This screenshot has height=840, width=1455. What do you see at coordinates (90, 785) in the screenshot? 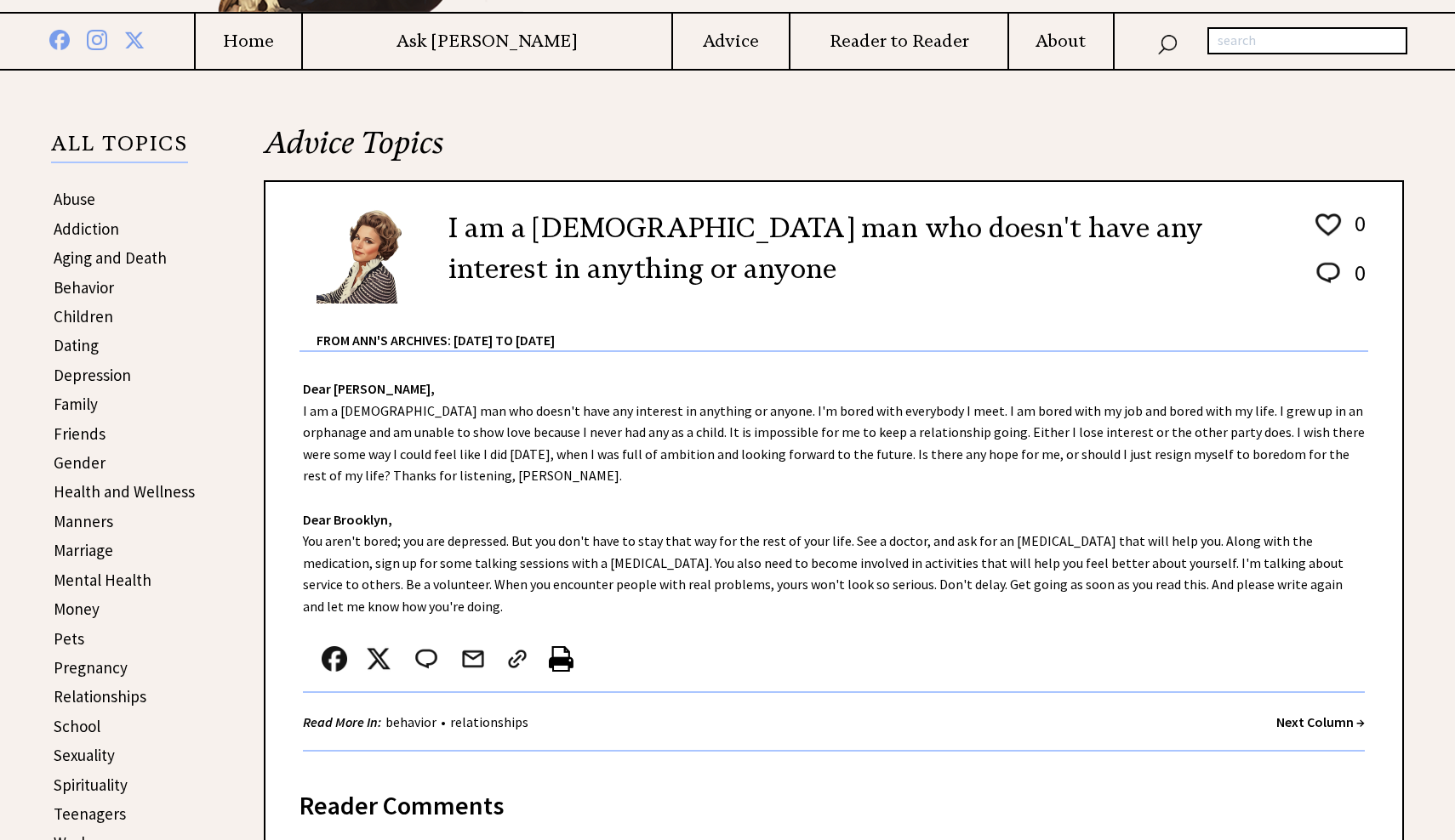
I see `a: Spirituality` at bounding box center [90, 785].